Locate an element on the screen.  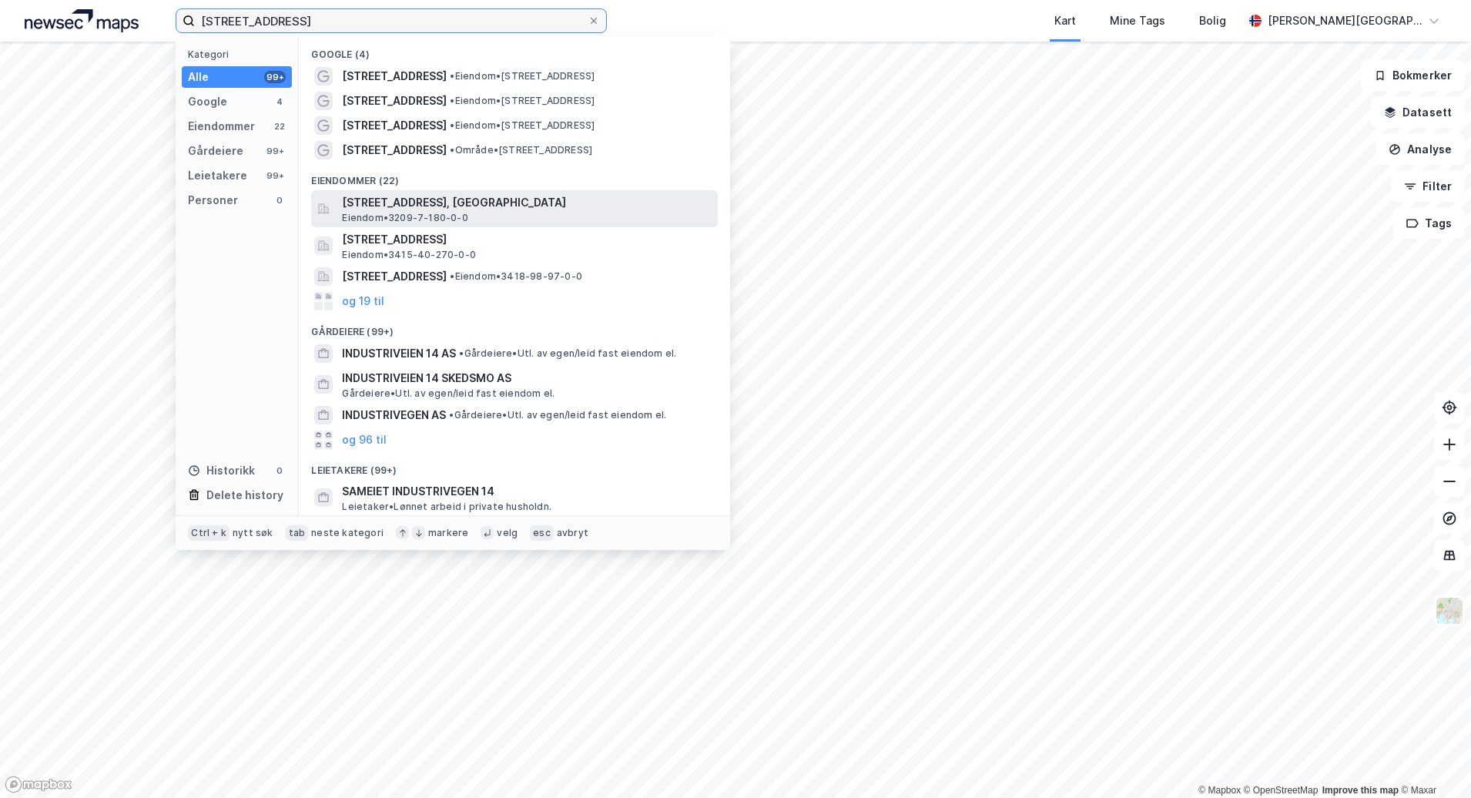
div: Historikk is located at coordinates (221, 470).